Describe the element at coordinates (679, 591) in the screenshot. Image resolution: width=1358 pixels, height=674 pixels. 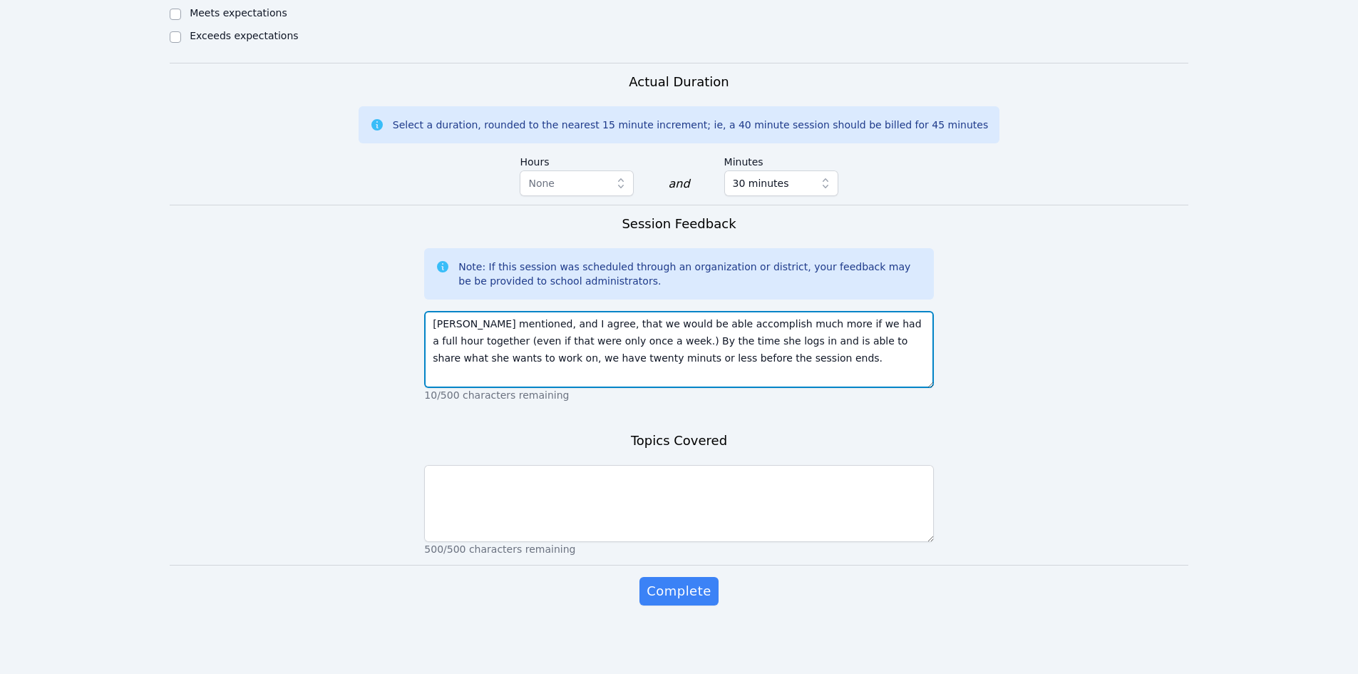
I see `span: Complete` at that location.